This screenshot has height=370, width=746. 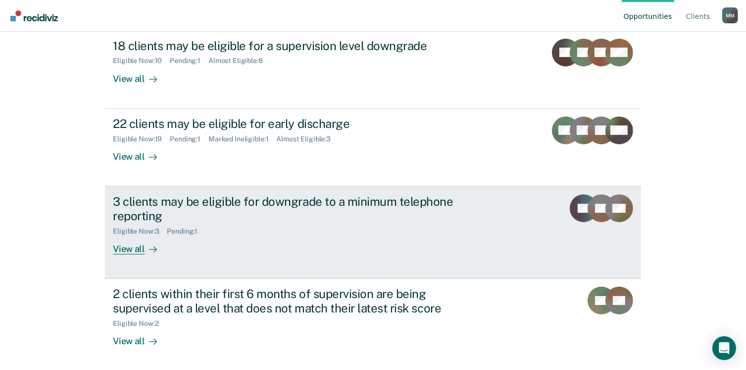 I want to click on div: Almost Eligible : 3, so click(x=308, y=139).